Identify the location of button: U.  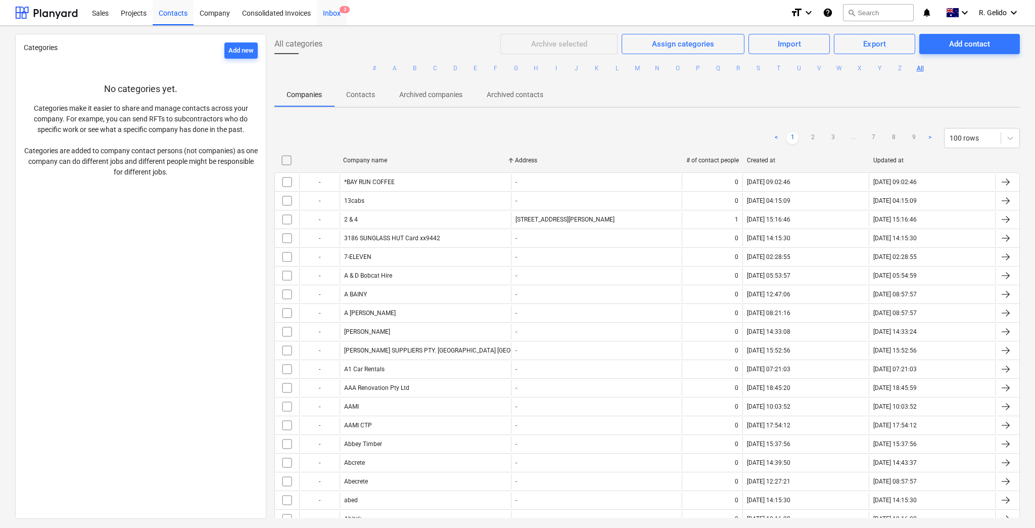
(799, 68).